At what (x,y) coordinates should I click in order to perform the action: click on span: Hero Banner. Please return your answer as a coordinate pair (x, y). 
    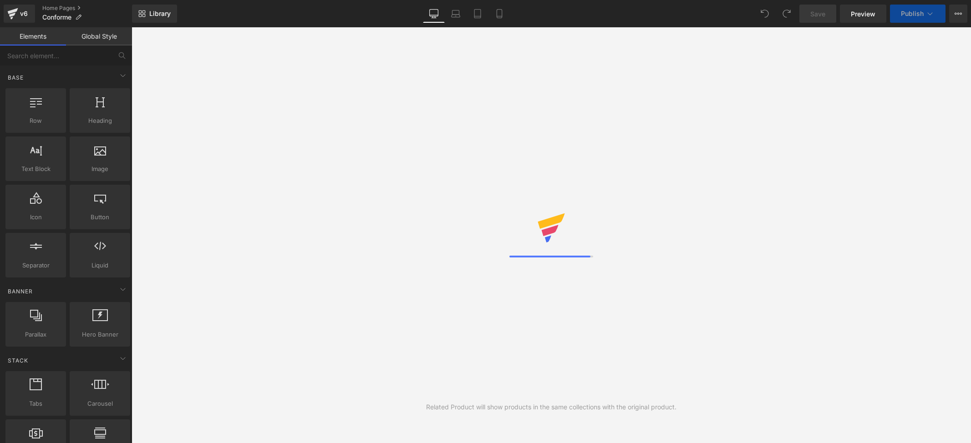
    Looking at the image, I should click on (100, 335).